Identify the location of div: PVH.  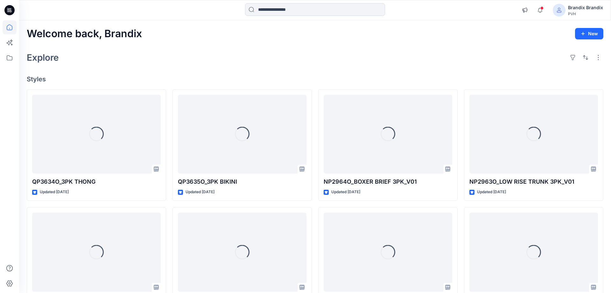
(586, 14).